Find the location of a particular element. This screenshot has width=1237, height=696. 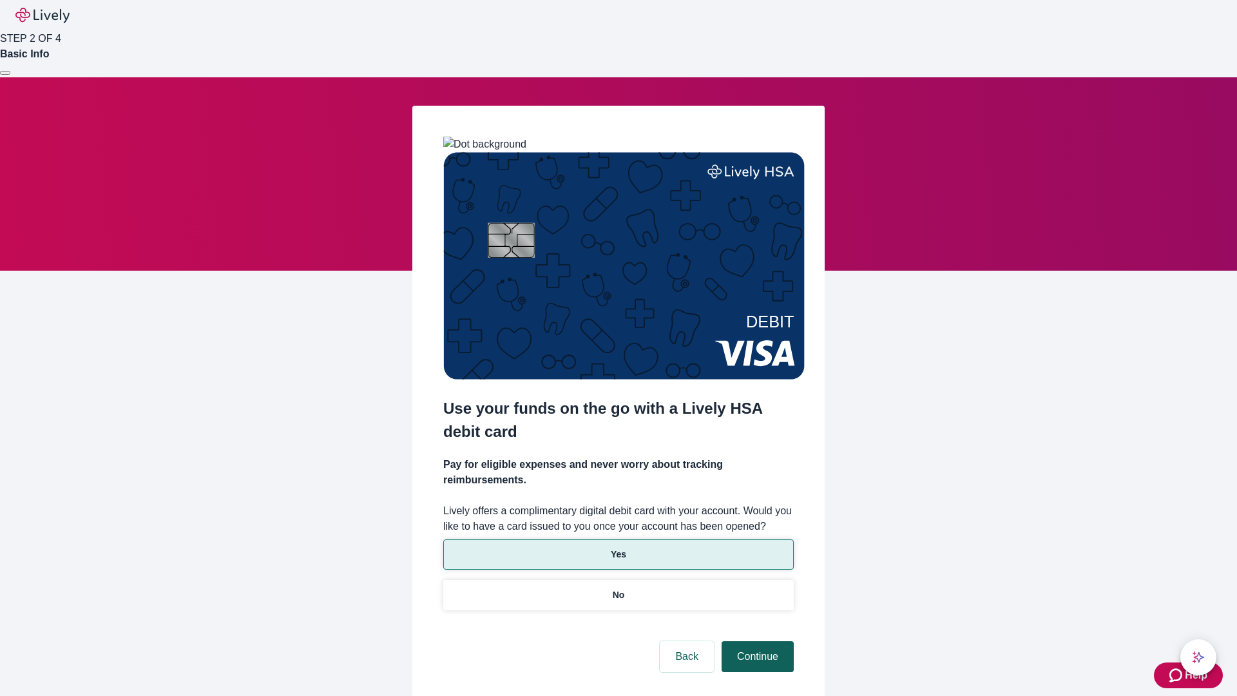

button: Yes is located at coordinates (619, 554).